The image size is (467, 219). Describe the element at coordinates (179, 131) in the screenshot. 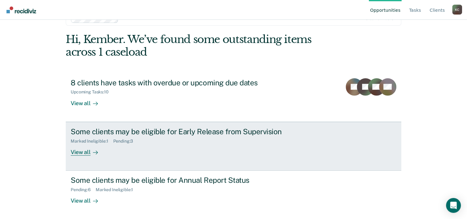

I see `div: Some clients may be eligible for Early Release from Supervision` at that location.